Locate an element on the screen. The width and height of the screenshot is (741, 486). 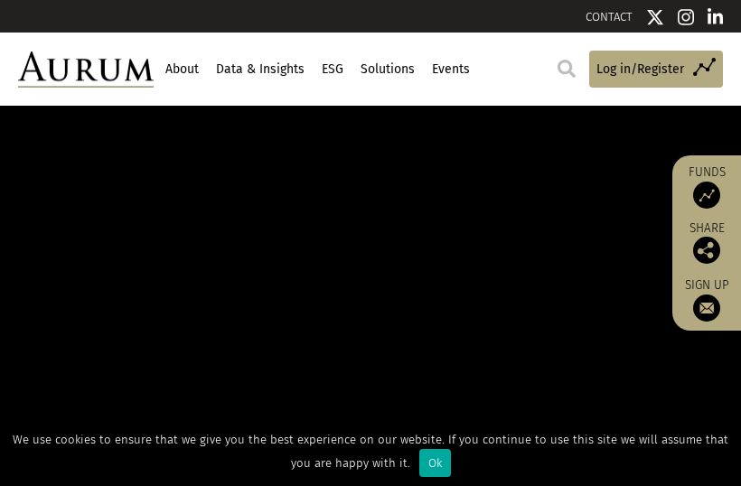
span: Log in/Register is located at coordinates (640, 70).